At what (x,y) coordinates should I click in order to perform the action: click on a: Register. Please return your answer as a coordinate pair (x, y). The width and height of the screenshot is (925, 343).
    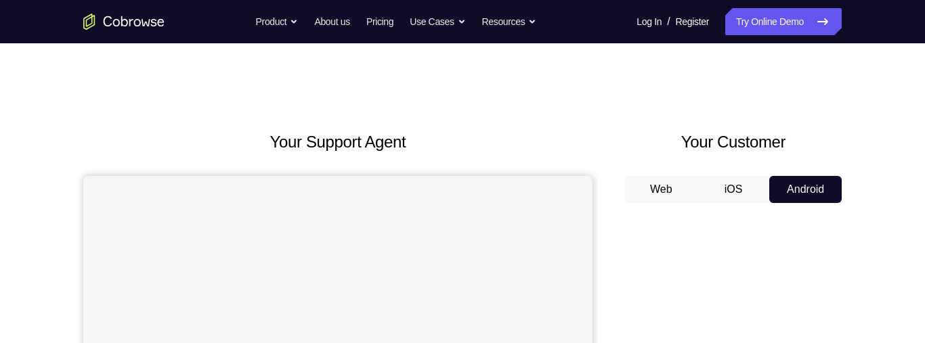
    Looking at the image, I should click on (692, 22).